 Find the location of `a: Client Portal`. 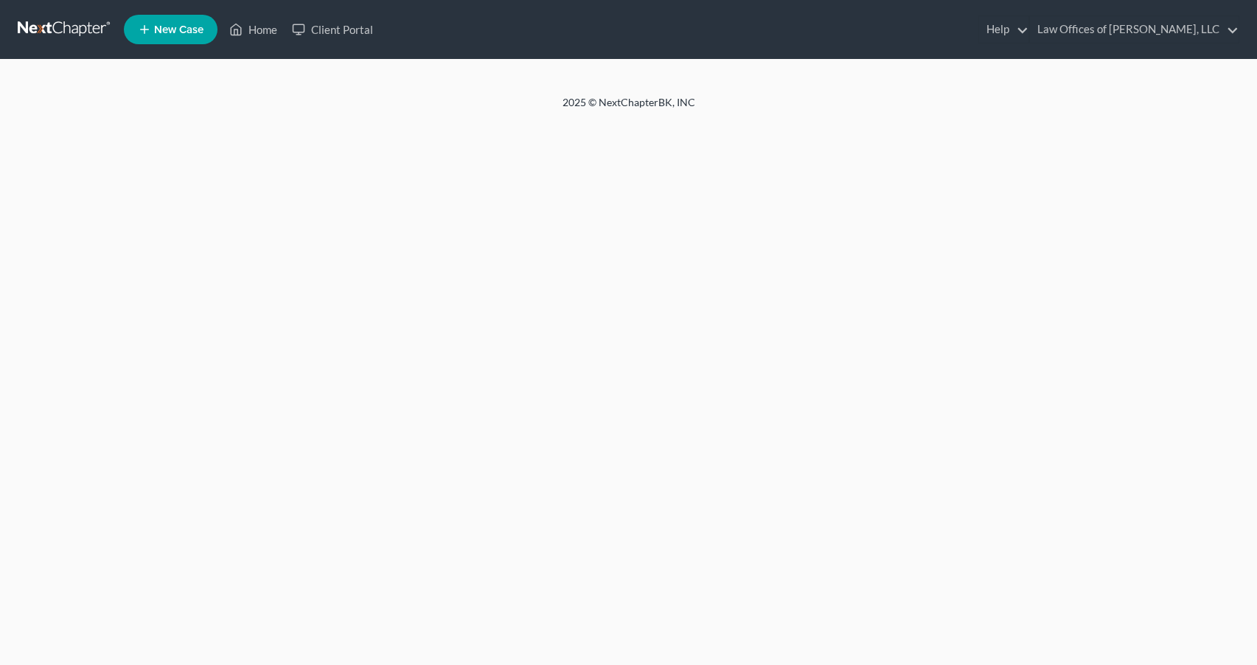

a: Client Portal is located at coordinates (333, 29).